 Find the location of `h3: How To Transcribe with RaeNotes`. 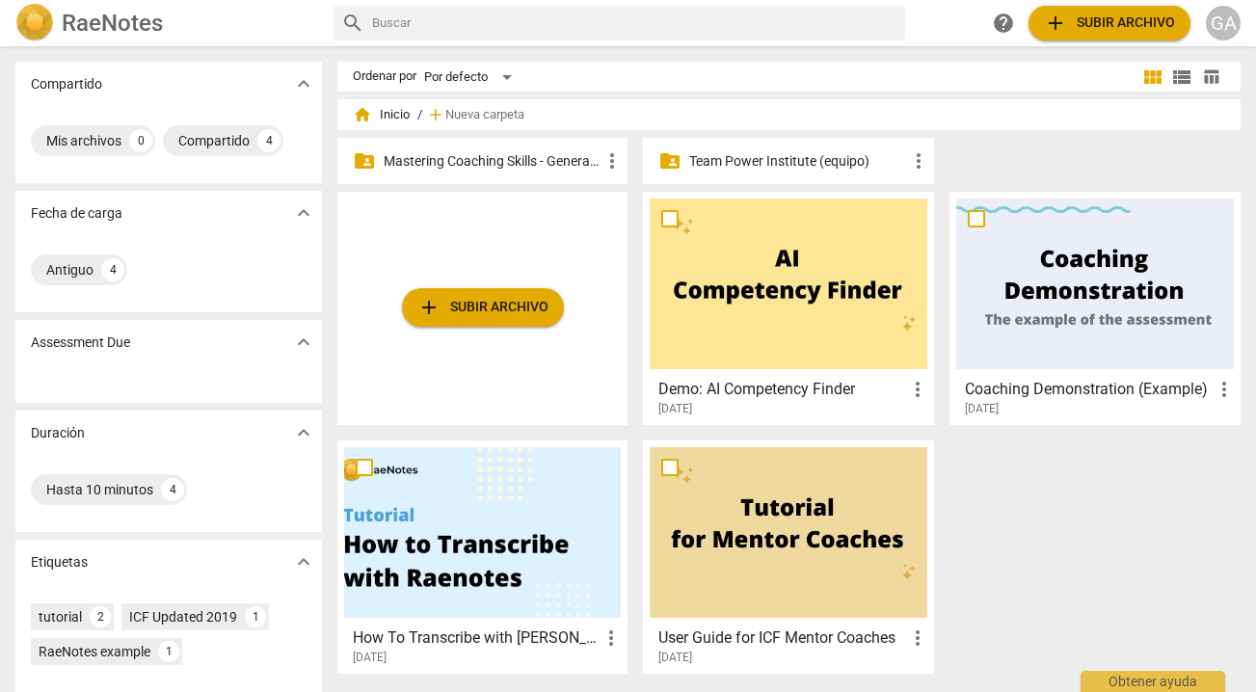

h3: How To Transcribe with RaeNotes is located at coordinates (476, 638).